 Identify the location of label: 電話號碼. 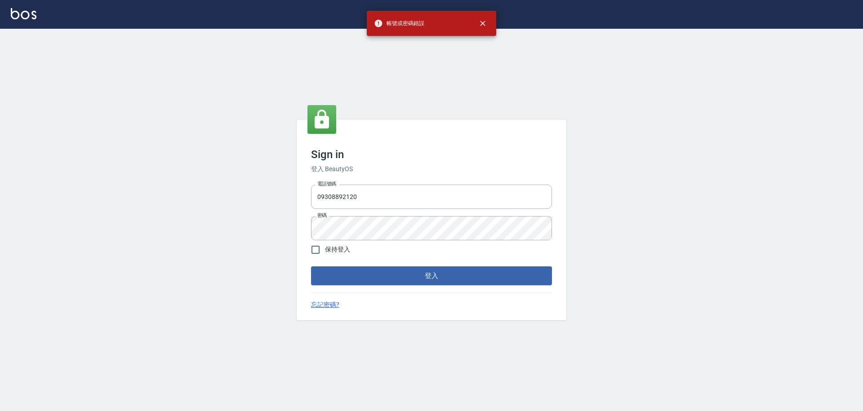
(327, 184).